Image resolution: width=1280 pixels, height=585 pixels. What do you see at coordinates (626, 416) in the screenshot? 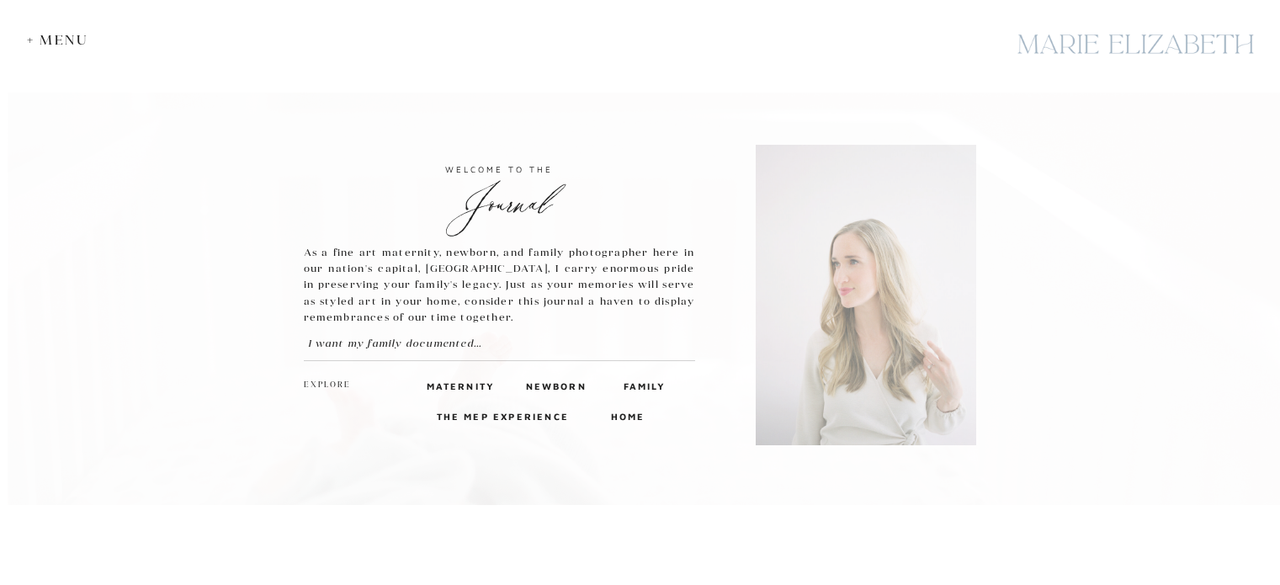
I see `h3: home` at bounding box center [626, 416].